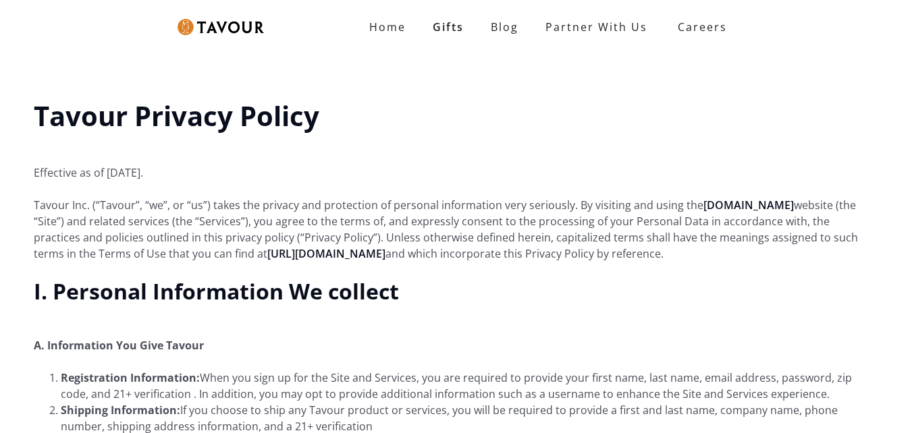 This screenshot has height=433, width=912. I want to click on strong: Registration Information:, so click(130, 378).